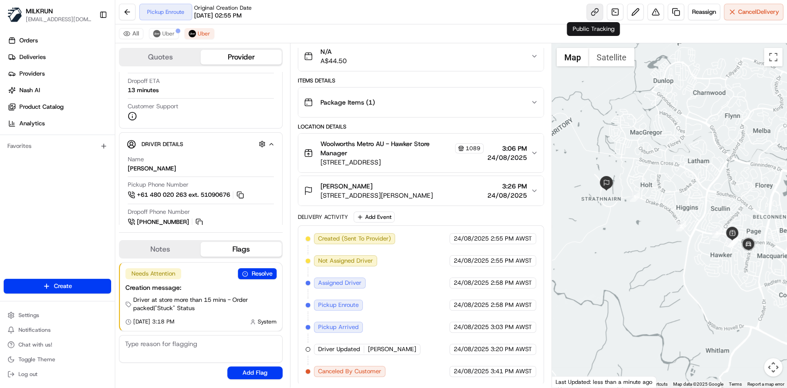 The image size is (787, 388). What do you see at coordinates (57, 375) in the screenshot?
I see `button: Log out` at bounding box center [57, 375].